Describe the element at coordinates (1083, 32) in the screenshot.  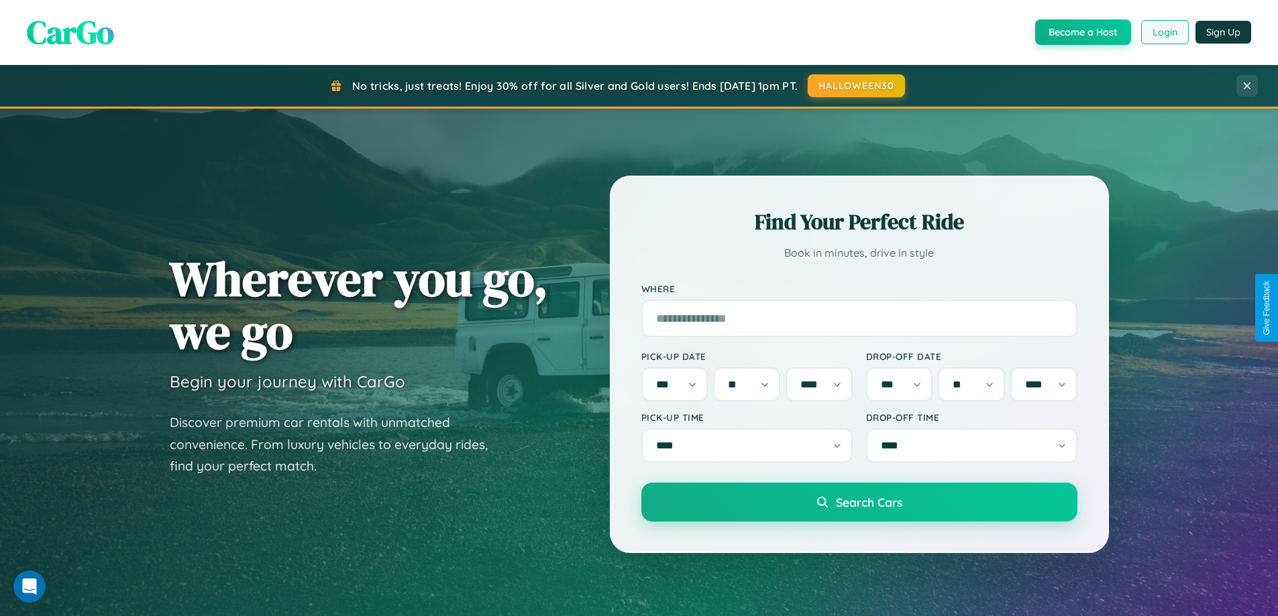
I see `button: Become a Host` at that location.